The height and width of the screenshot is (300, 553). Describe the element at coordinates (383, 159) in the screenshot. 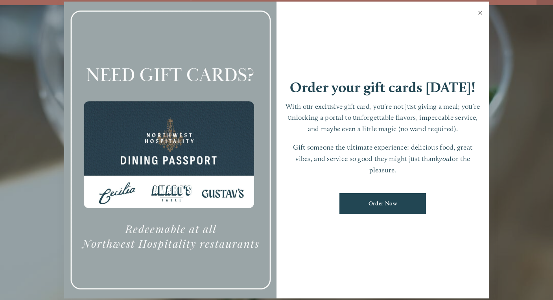

I see `p: Gift someone the ultimate experience: delicious food, great vibes, and service so good they might...` at that location.